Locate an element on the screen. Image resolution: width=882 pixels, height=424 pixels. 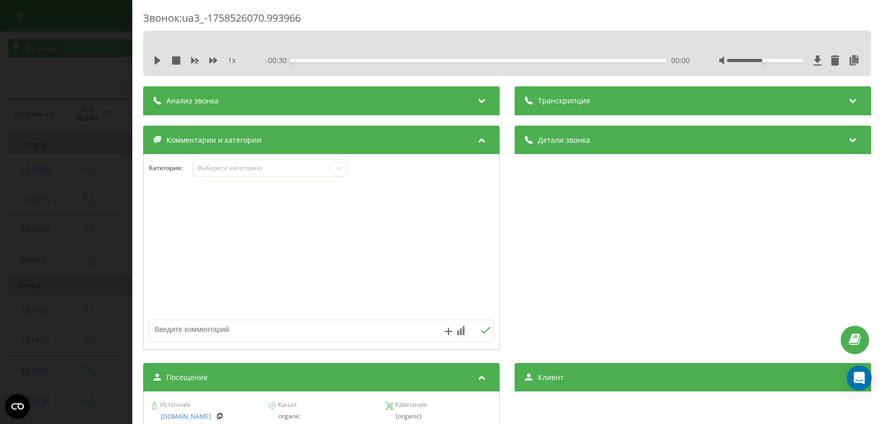
span: Источник is located at coordinates (175, 405).